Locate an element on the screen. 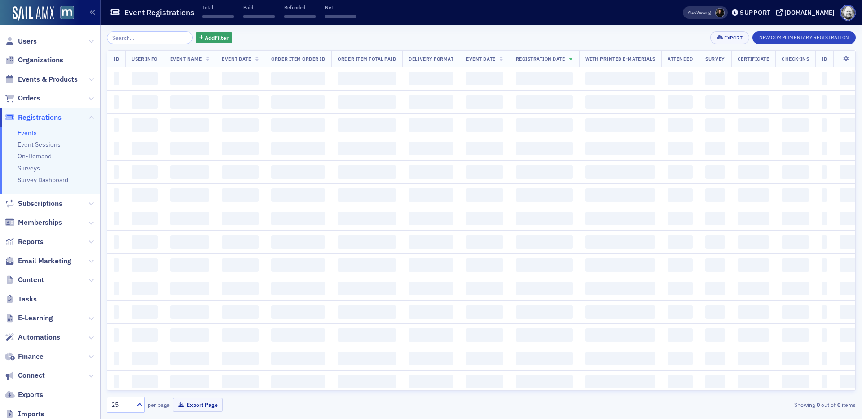 Image resolution: width=862 pixels, height=419 pixels. span: Viewing is located at coordinates (699, 13).